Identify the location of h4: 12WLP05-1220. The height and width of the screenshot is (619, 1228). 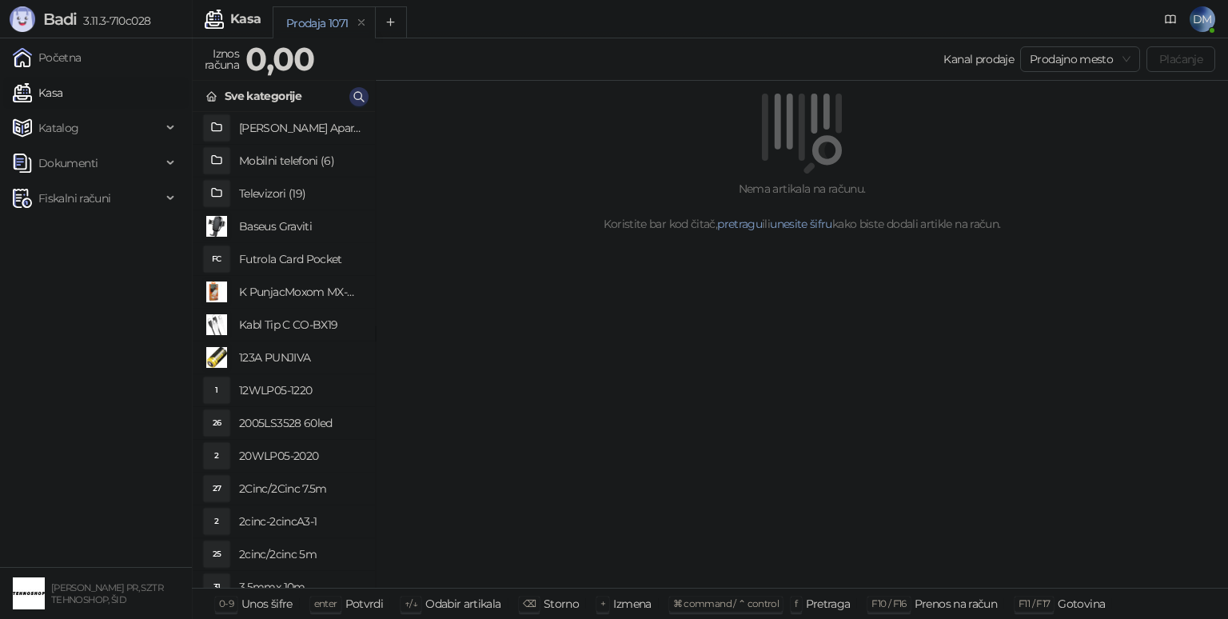
(301, 390).